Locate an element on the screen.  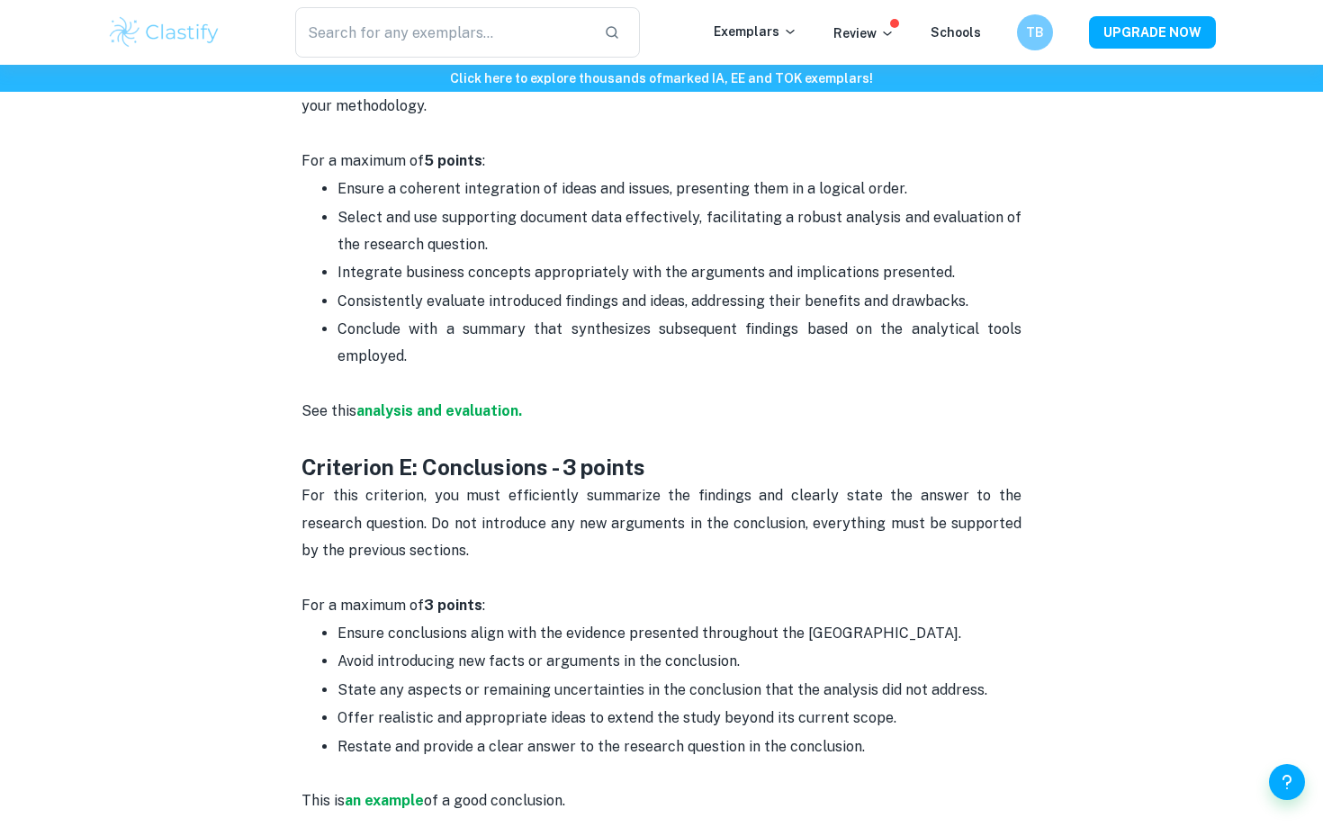
p: Exemplars is located at coordinates (755, 32).